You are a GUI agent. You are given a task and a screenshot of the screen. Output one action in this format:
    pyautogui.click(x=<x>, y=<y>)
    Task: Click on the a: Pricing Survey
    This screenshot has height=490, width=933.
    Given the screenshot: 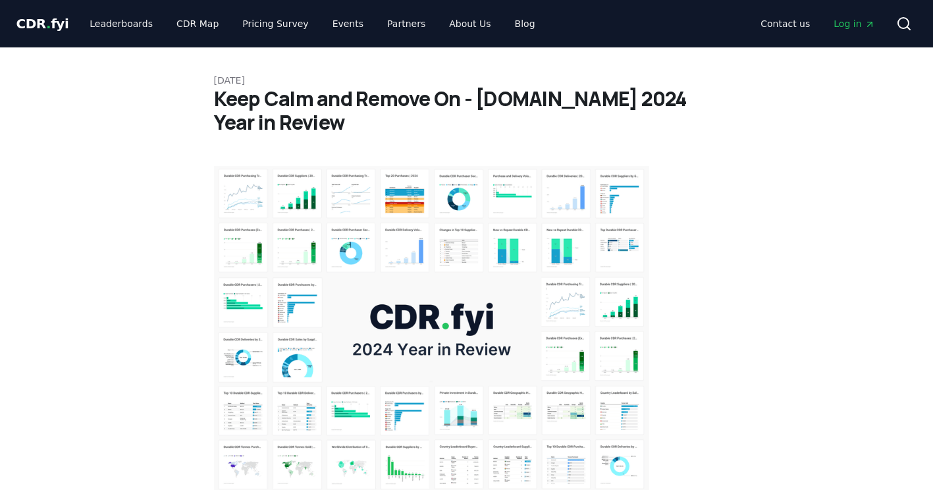 What is the action you would take?
    pyautogui.click(x=275, y=24)
    